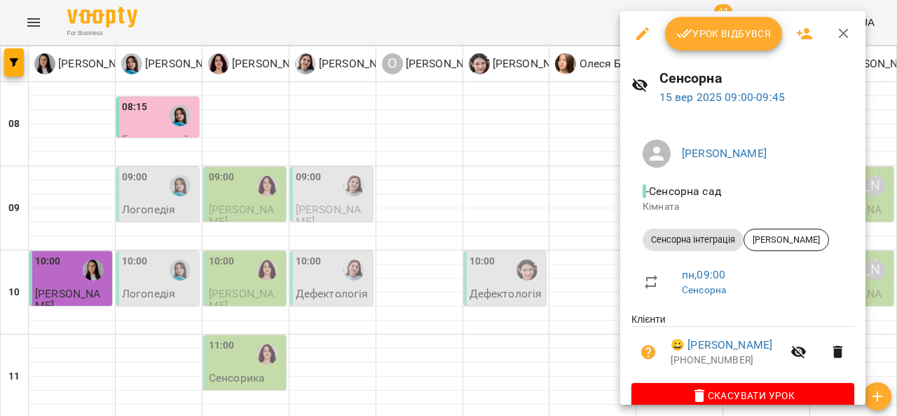  Describe the element at coordinates (722, 97) in the screenshot. I see `a: 15 вер 2025 09:00-09:45` at that location.